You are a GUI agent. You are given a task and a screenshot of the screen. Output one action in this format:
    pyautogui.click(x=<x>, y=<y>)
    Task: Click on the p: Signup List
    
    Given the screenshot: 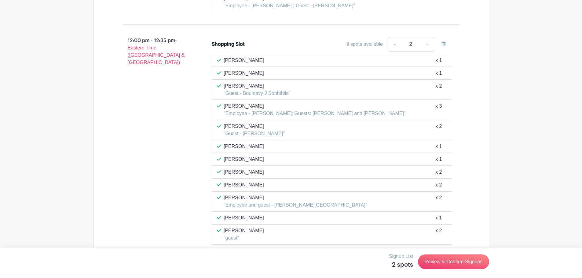 What is the action you would take?
    pyautogui.click(x=401, y=257)
    